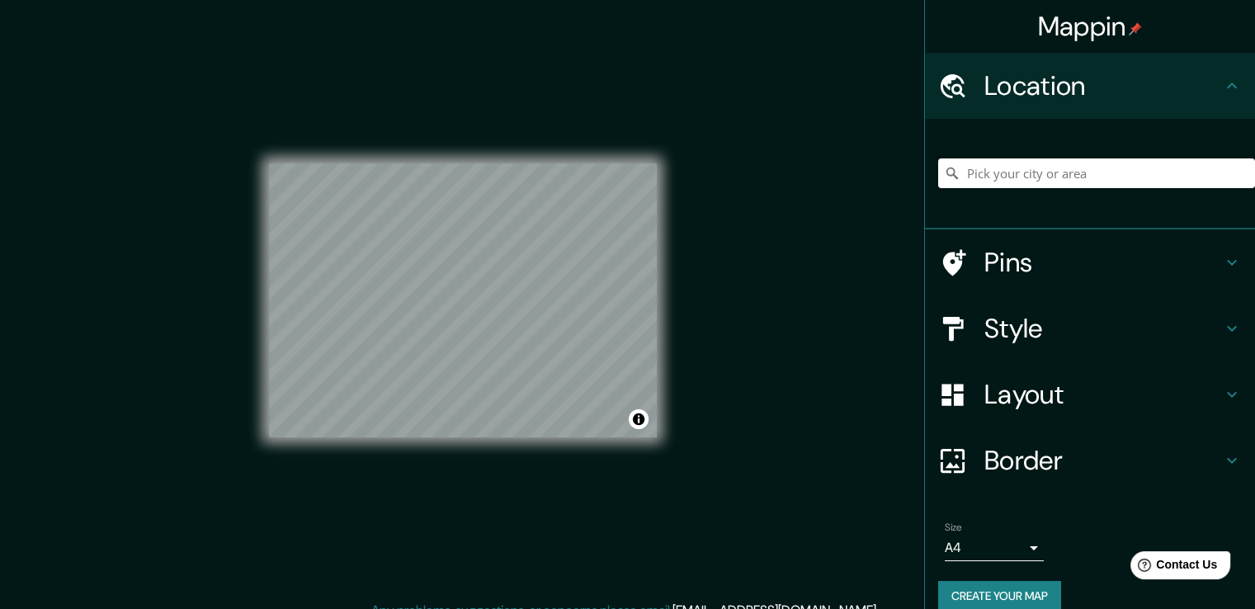 This screenshot has width=1255, height=609. Describe the element at coordinates (1090, 328) in the screenshot. I see `div: Style` at that location.